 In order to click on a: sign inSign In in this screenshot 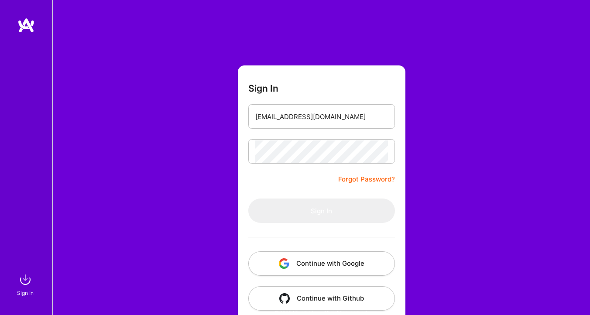, I will do `click(26, 284)`.